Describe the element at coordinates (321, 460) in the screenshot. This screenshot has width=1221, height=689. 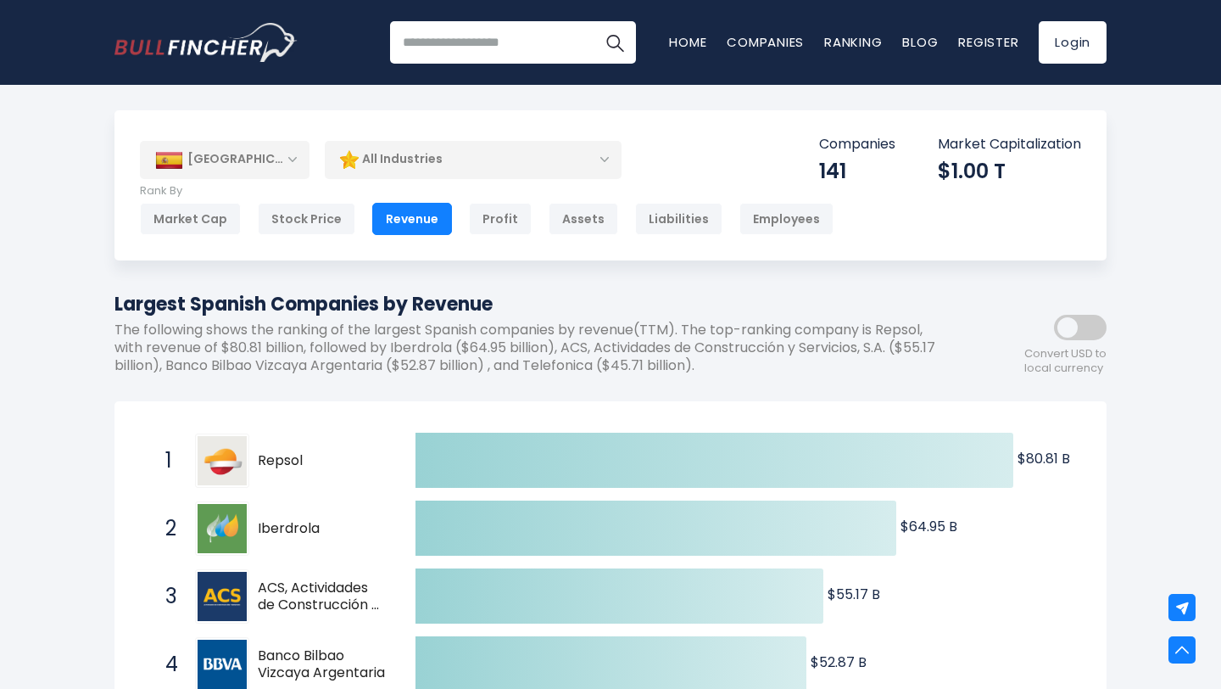
I see `span: Repsol` at that location.